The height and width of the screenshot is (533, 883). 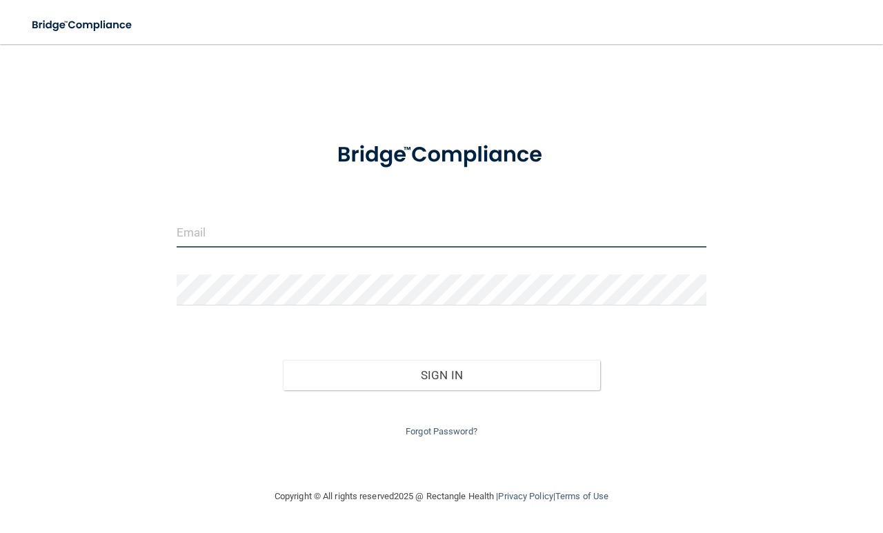 I want to click on input: Email, so click(x=441, y=232).